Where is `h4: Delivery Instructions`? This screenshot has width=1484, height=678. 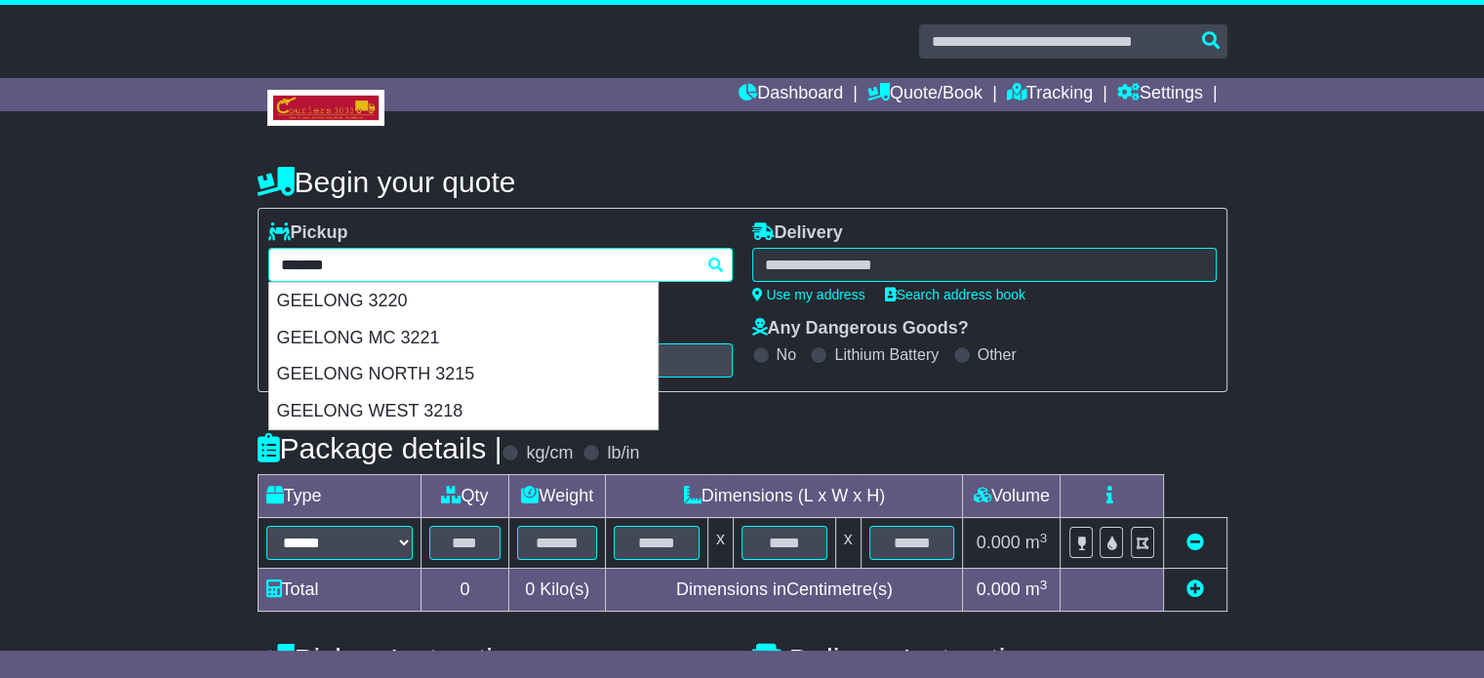 h4: Delivery Instructions is located at coordinates (989, 658).